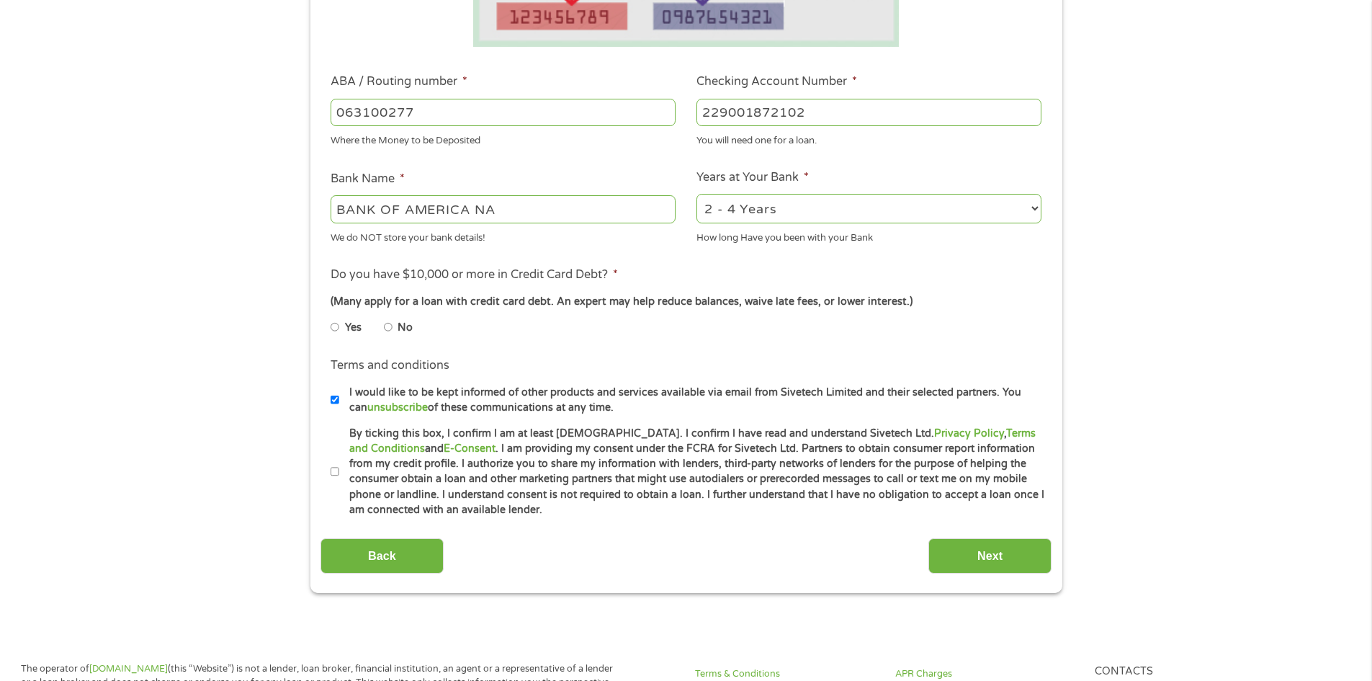 The height and width of the screenshot is (681, 1372). What do you see at coordinates (869, 235) in the screenshot?
I see `div: How long Have you been with your Bank` at bounding box center [869, 235].